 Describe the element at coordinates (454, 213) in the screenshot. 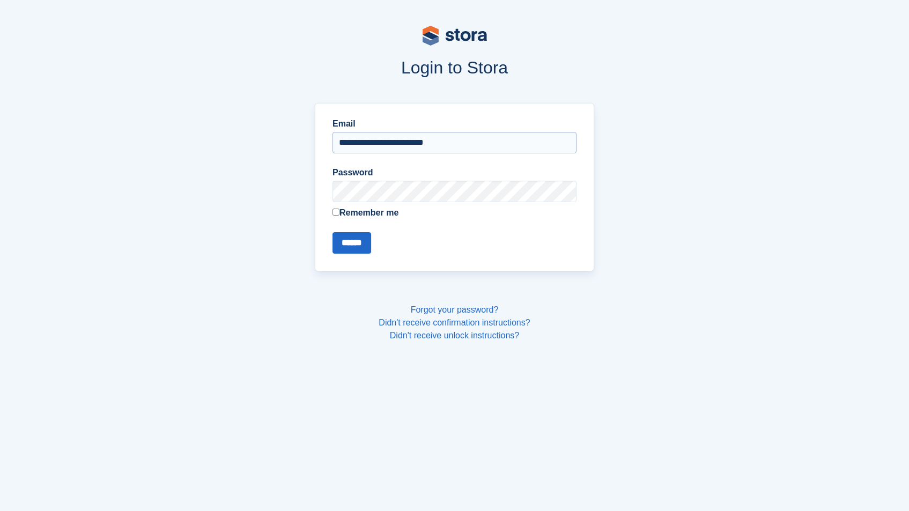

I see `label: Remember me` at that location.